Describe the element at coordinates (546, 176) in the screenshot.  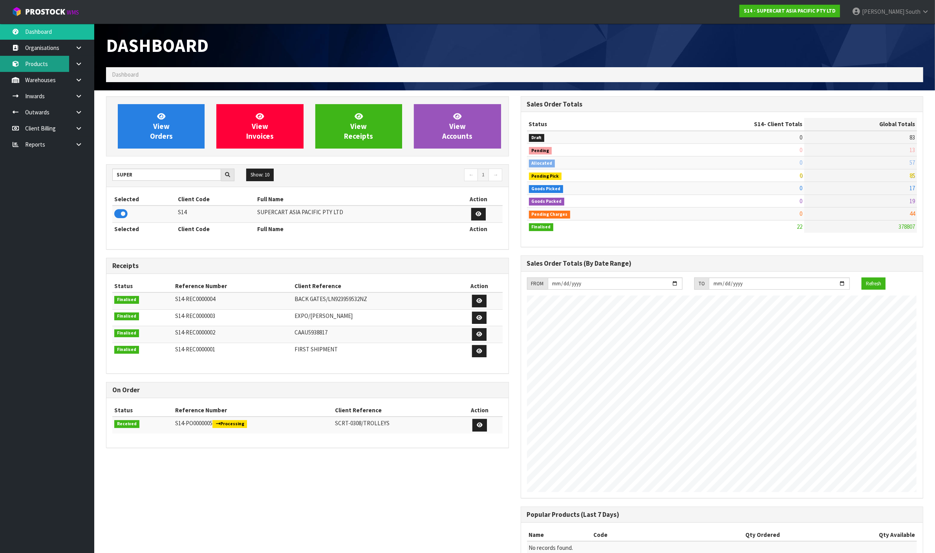
I see `span: Pending Pick` at that location.